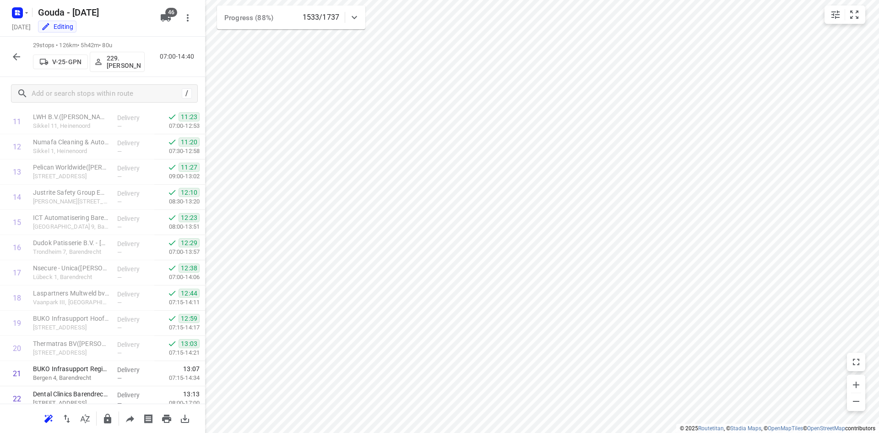 The width and height of the screenshot is (879, 433). Describe the element at coordinates (189, 243) in the screenshot. I see `span: 12:29` at that location.